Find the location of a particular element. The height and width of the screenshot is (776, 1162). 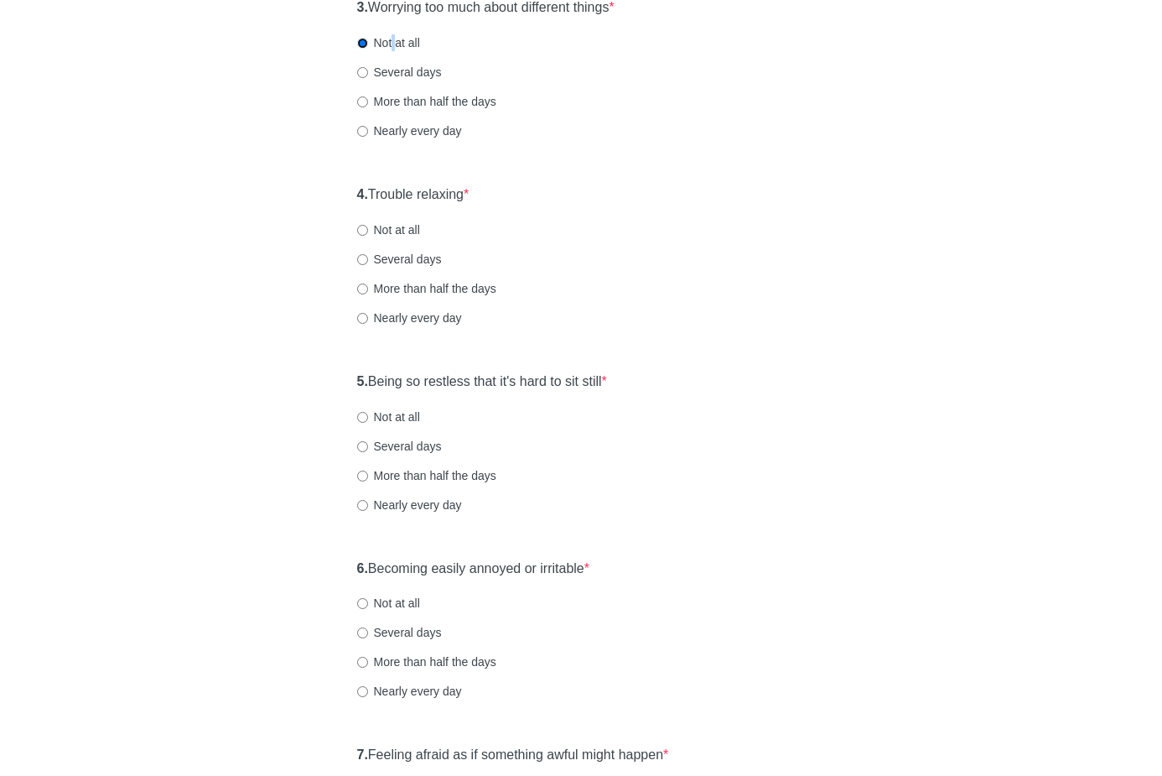

strong: 7. is located at coordinates (362, 754).